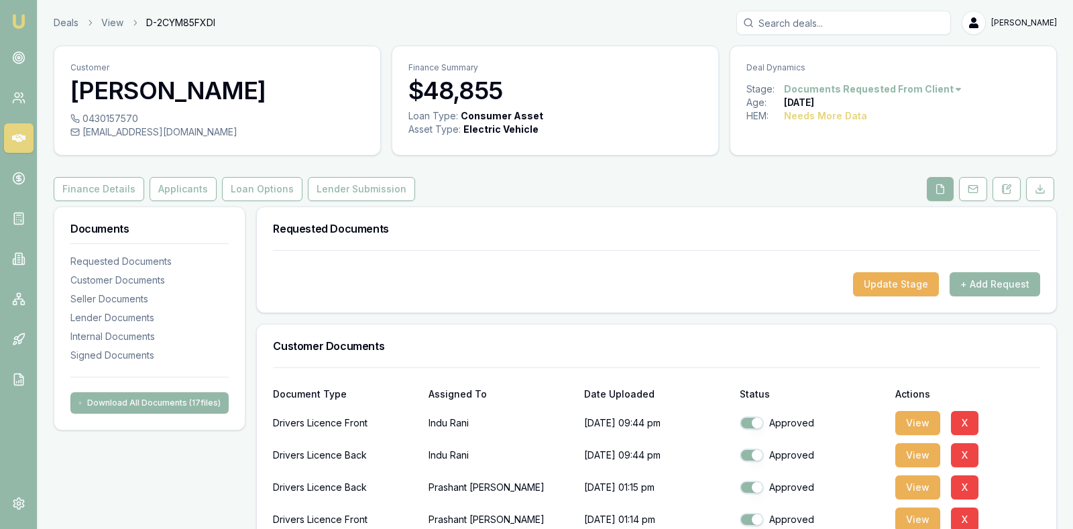  Describe the element at coordinates (502, 116) in the screenshot. I see `div: Consumer Asset` at that location.